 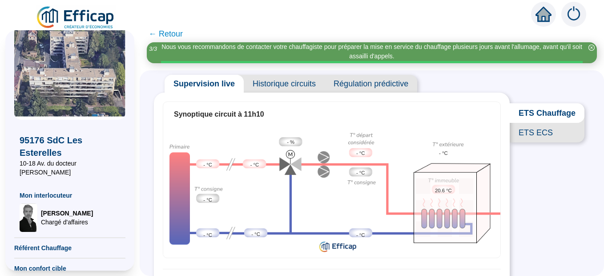 I want to click on span: ETS Chauffage, so click(x=547, y=113).